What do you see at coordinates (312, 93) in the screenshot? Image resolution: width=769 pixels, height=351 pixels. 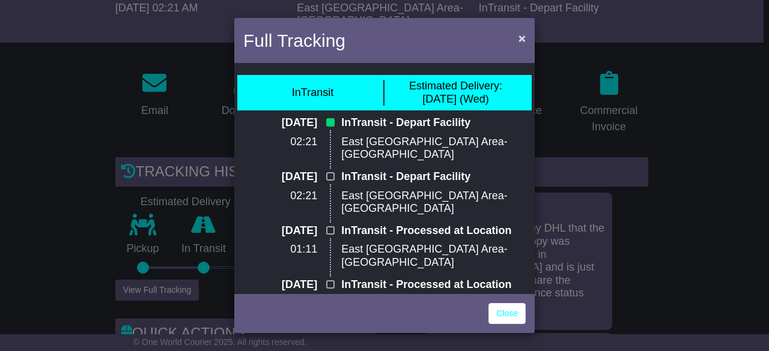 I see `div: InTransit` at bounding box center [312, 93].